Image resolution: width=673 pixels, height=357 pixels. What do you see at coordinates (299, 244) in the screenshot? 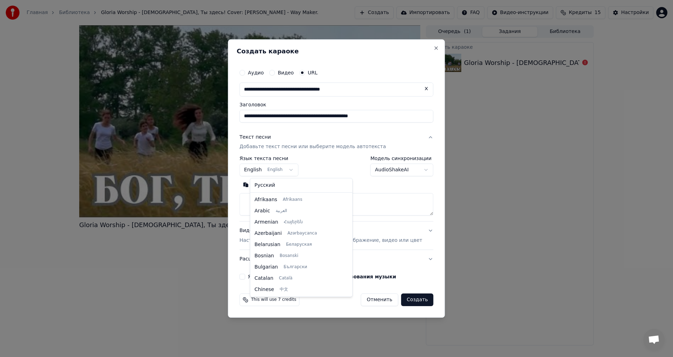
I see `span: Беларуская` at bounding box center [299, 244].